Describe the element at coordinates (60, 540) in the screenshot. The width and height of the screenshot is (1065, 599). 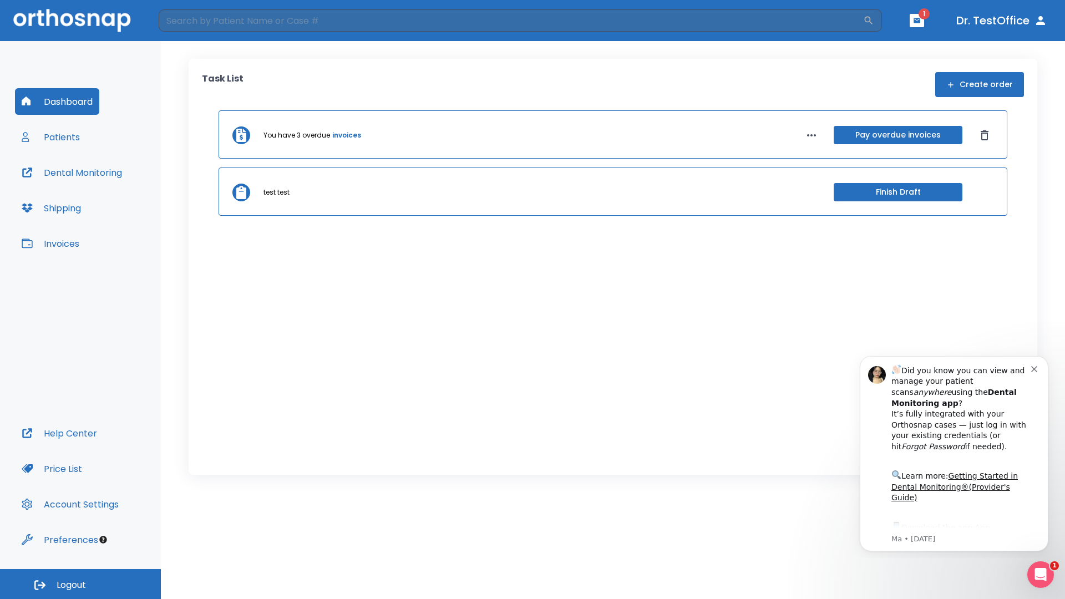
I see `button: Preferences` at that location.